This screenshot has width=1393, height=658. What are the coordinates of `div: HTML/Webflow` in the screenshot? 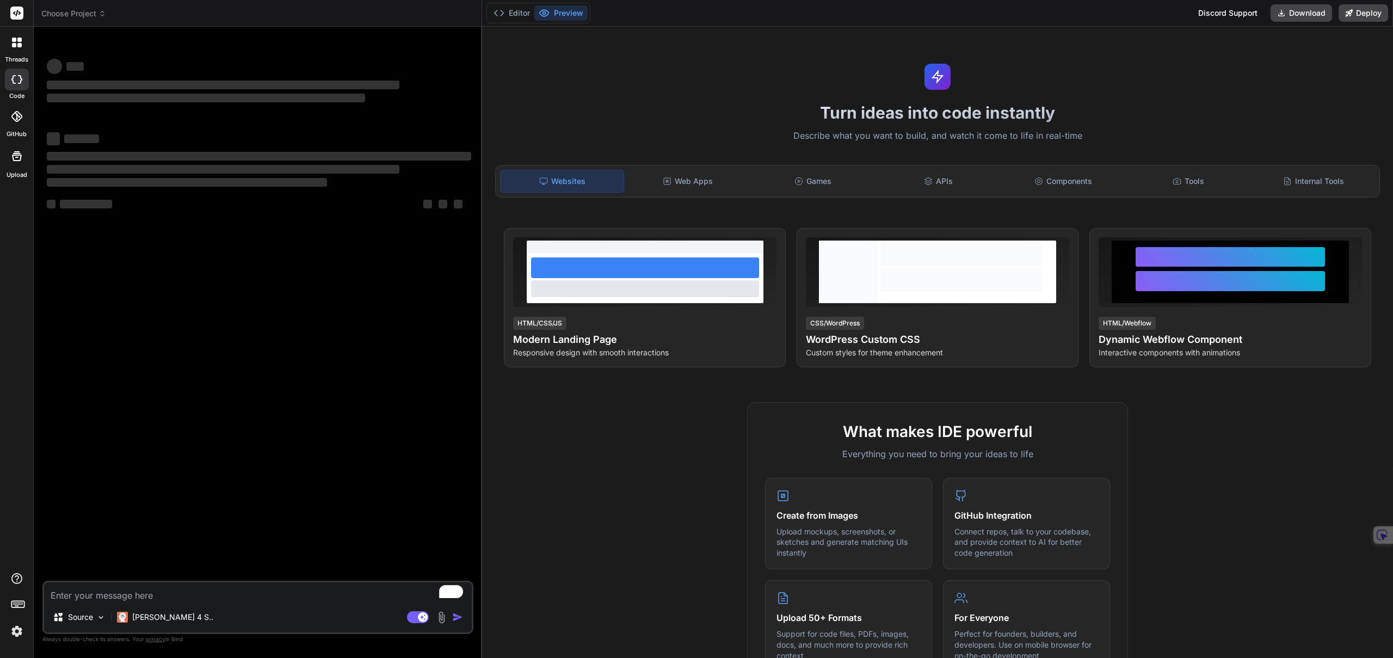 It's located at (1127, 323).